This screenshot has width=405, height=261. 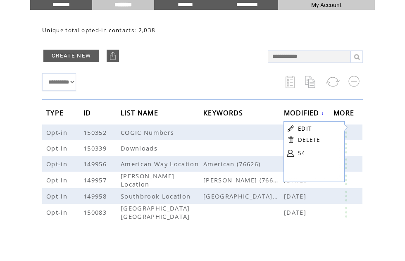 I want to click on span: ID, so click(x=88, y=114).